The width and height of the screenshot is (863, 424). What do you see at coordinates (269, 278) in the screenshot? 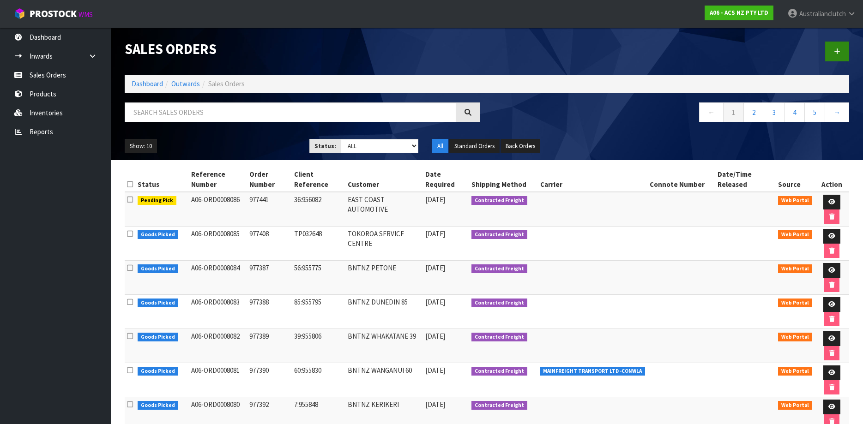
I see `td: 977387` at bounding box center [269, 278].